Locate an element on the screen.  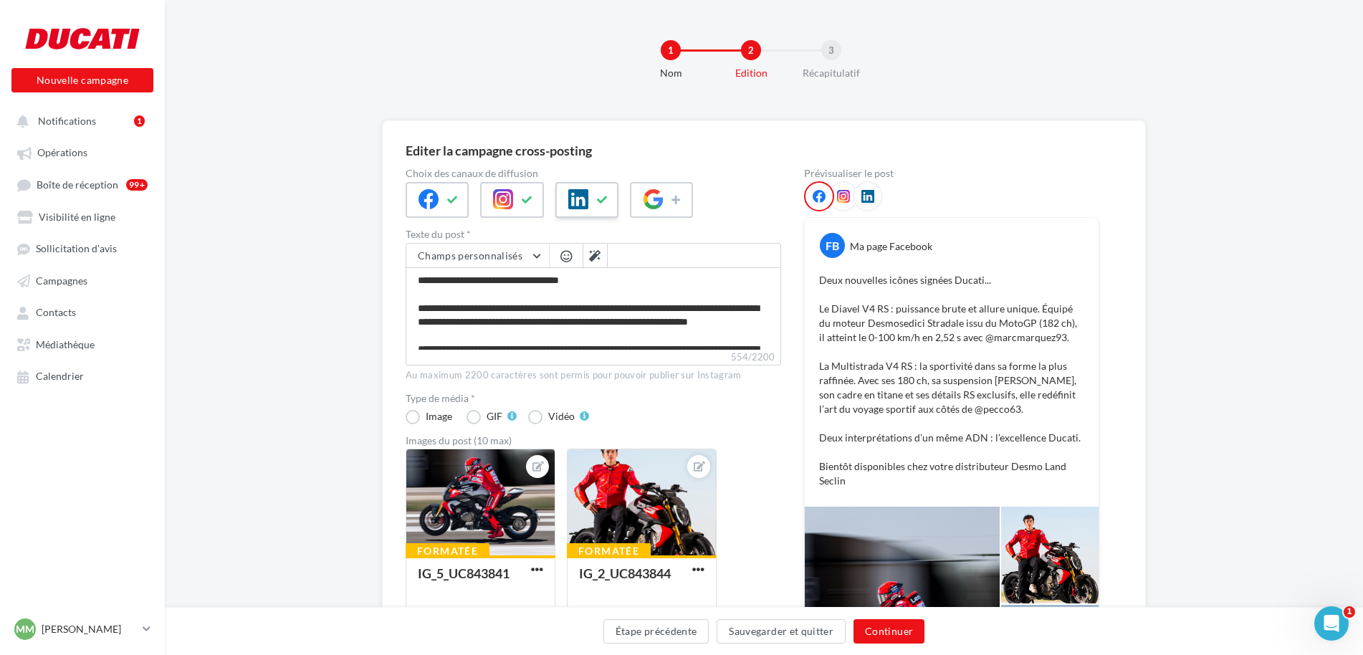
div: Ma page Facebook is located at coordinates (890, 246).